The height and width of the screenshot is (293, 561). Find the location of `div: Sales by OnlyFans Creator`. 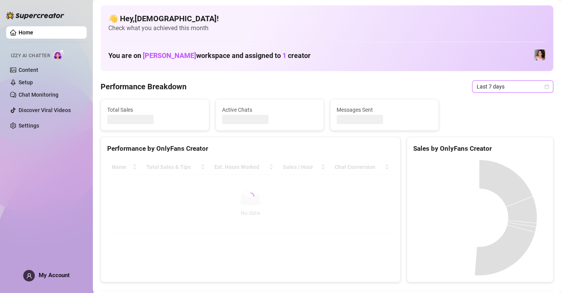

div: Sales by OnlyFans Creator is located at coordinates (480, 149).